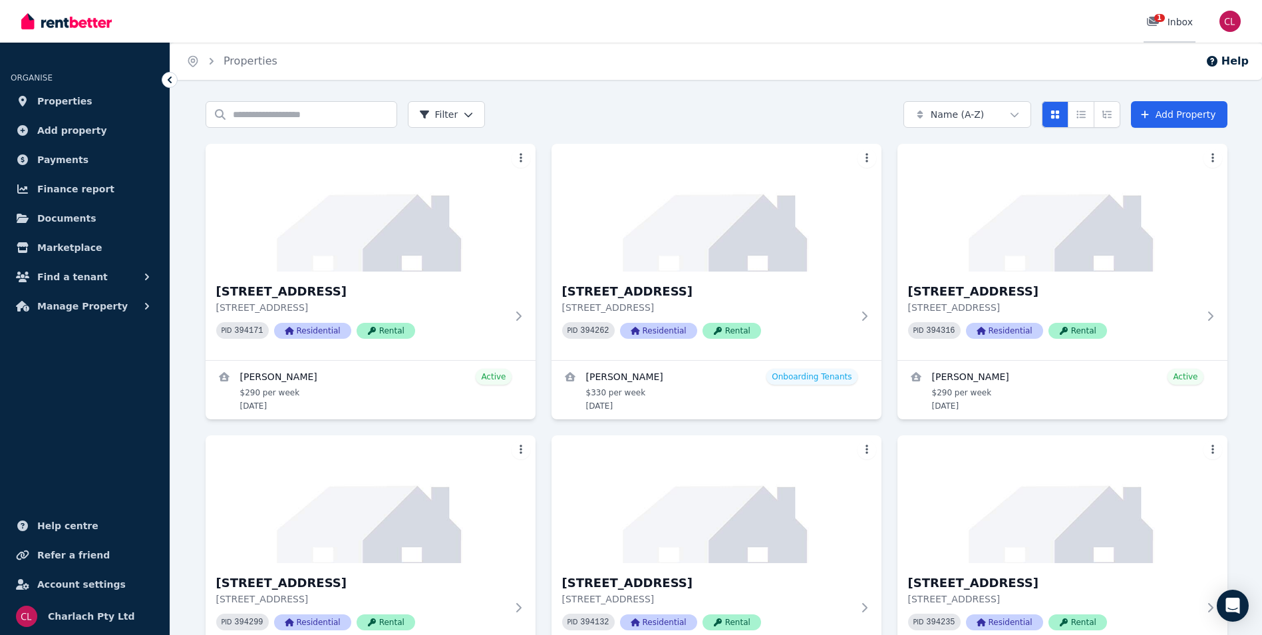 The height and width of the screenshot is (635, 1262). I want to click on a: View details for Ryan O'Dwyer, so click(1062, 390).